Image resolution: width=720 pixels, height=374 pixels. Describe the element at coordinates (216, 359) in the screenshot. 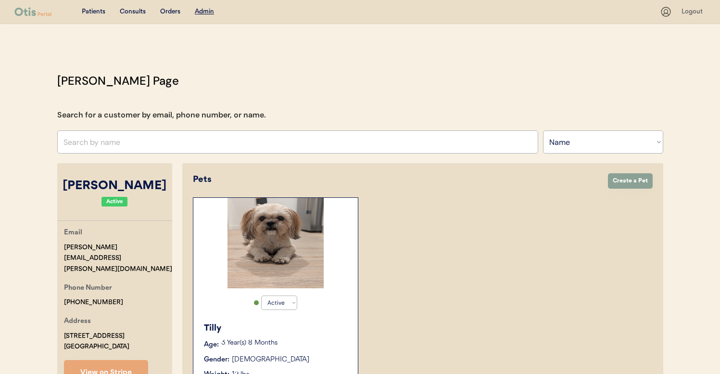

I see `div: Gender:` at that location.